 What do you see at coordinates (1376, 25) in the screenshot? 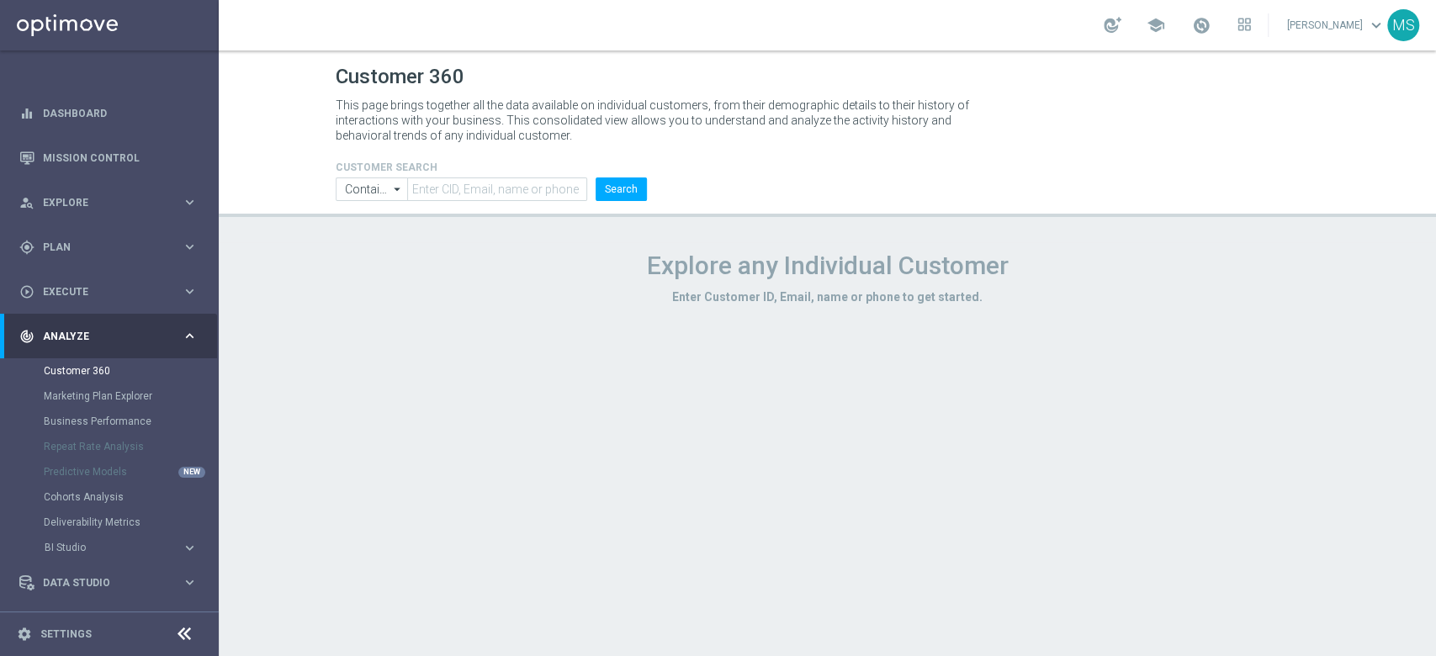
I see `span: keyboard_arrow_down` at bounding box center [1376, 25].